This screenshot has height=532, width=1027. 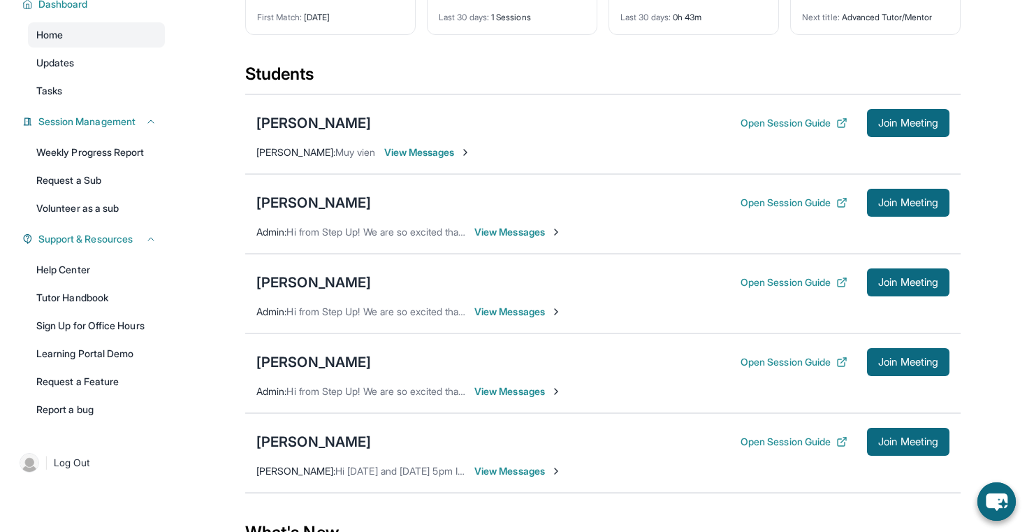 I want to click on a: Report a bug, so click(x=96, y=409).